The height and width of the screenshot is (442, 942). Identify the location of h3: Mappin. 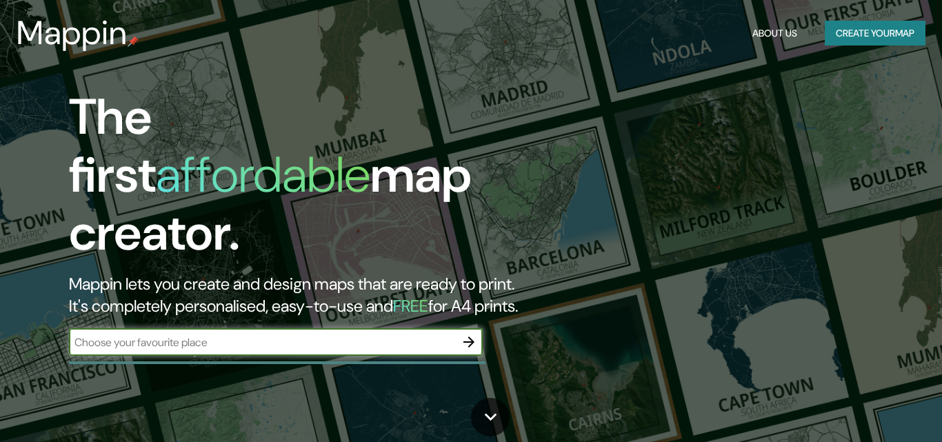
(72, 33).